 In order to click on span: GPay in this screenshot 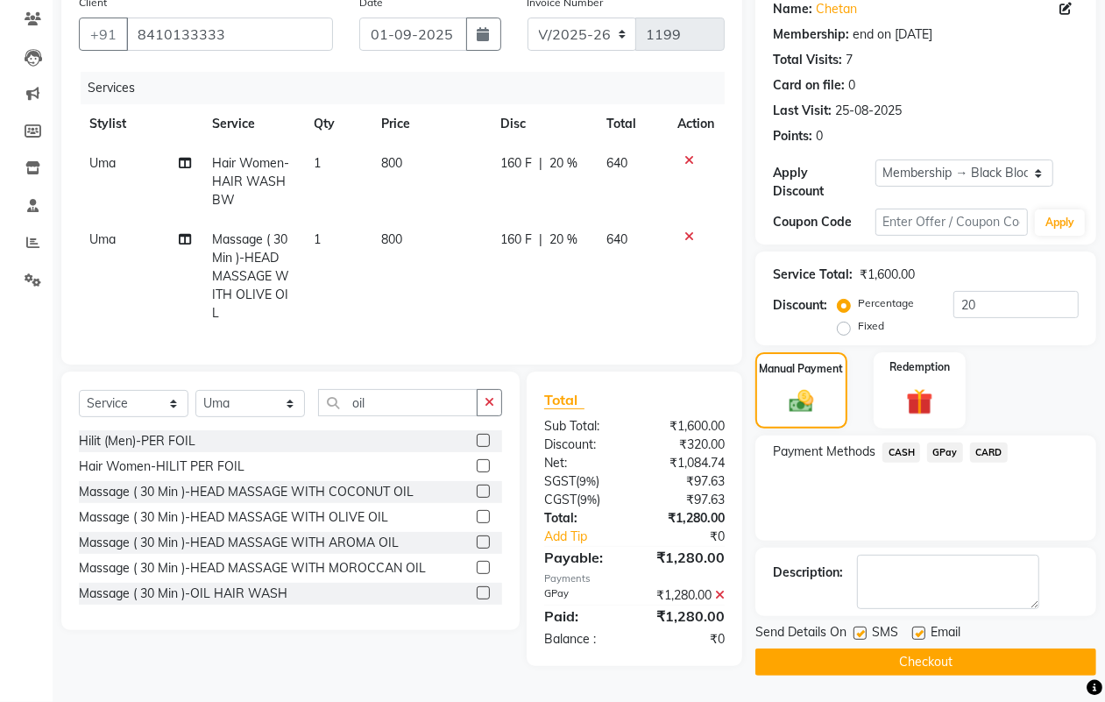, I will do `click(945, 452)`.